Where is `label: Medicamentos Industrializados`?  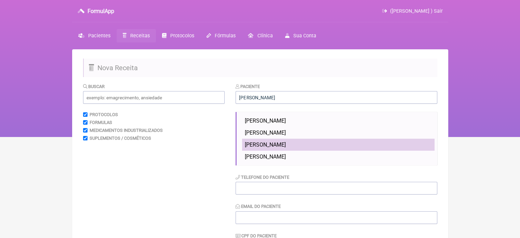 label: Medicamentos Industrializados is located at coordinates (126, 130).